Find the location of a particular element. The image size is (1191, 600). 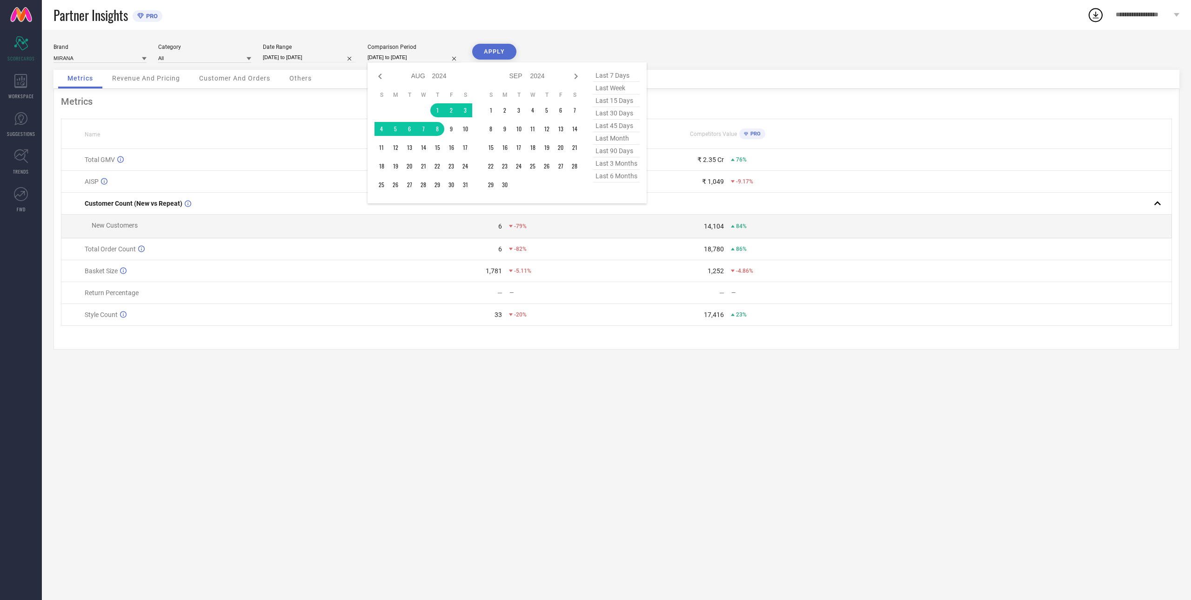

span: last 30 days is located at coordinates (617, 113).